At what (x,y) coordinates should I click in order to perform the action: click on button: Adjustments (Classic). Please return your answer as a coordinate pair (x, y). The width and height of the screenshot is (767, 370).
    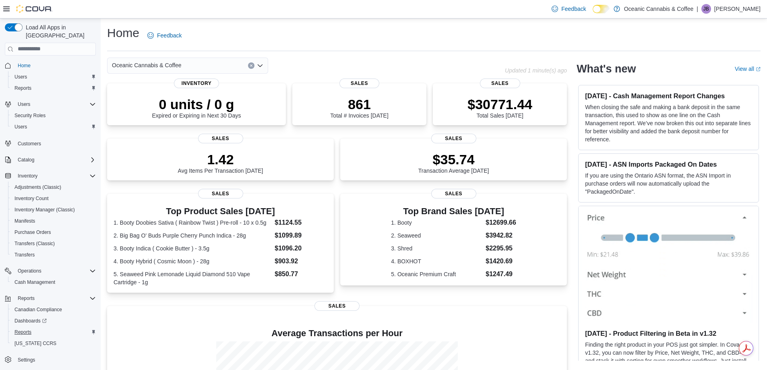
    Looking at the image, I should click on (54, 187).